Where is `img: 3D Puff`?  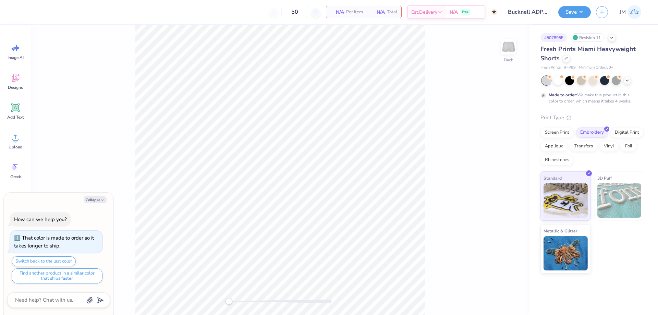 img: 3D Puff is located at coordinates (619, 200).